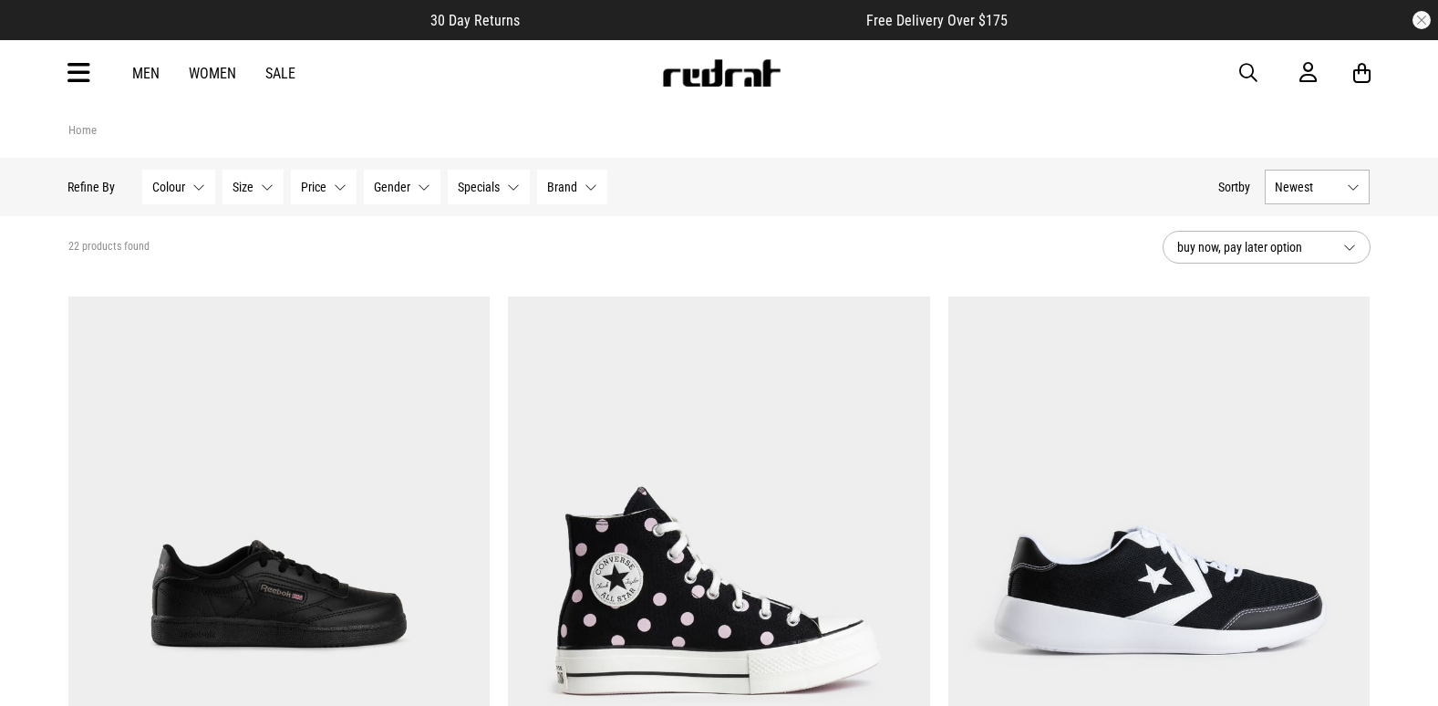 This screenshot has width=1438, height=706. Describe the element at coordinates (563, 187) in the screenshot. I see `span: Brand` at that location.